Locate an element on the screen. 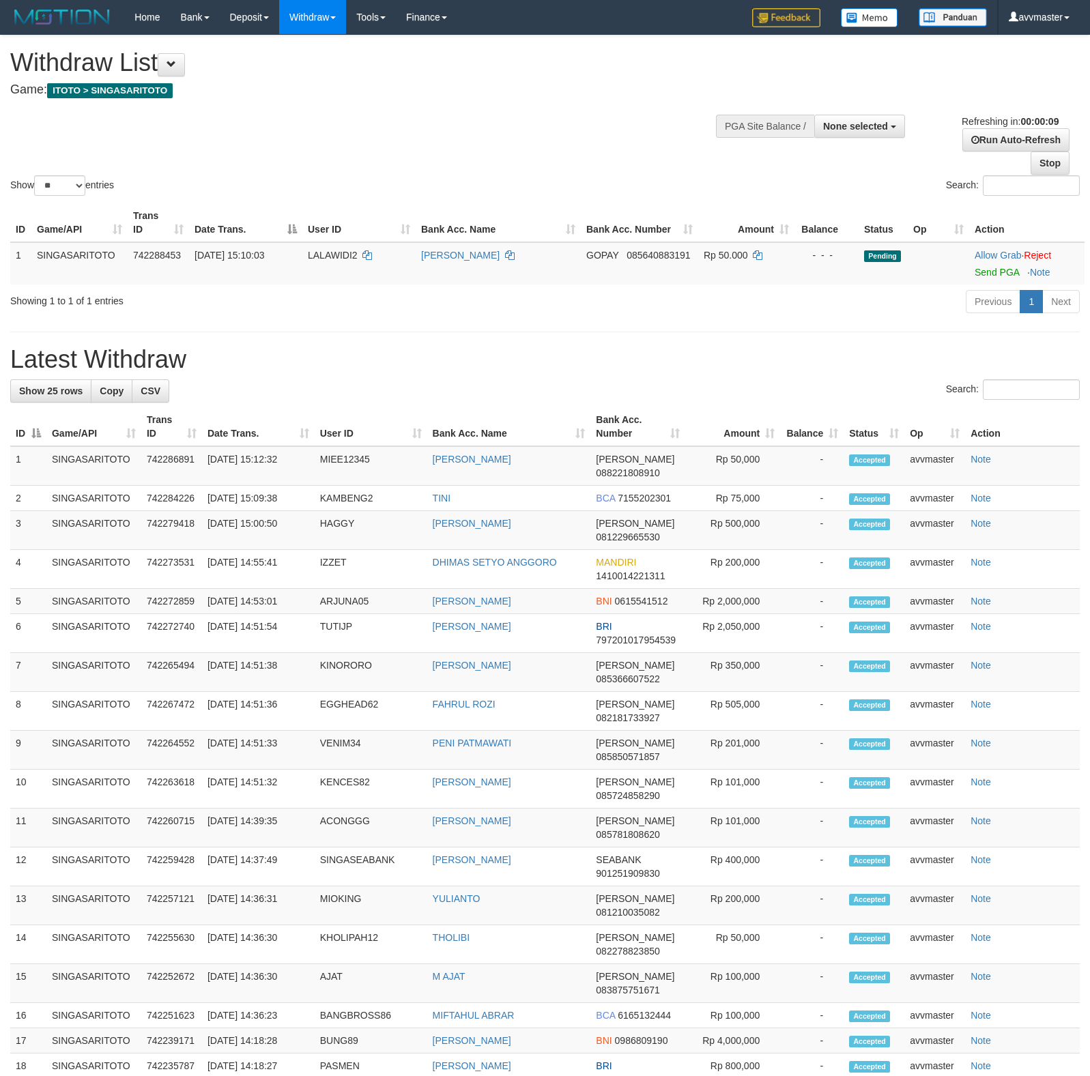 The width and height of the screenshot is (1090, 1076). td: 8 is located at coordinates (28, 711).